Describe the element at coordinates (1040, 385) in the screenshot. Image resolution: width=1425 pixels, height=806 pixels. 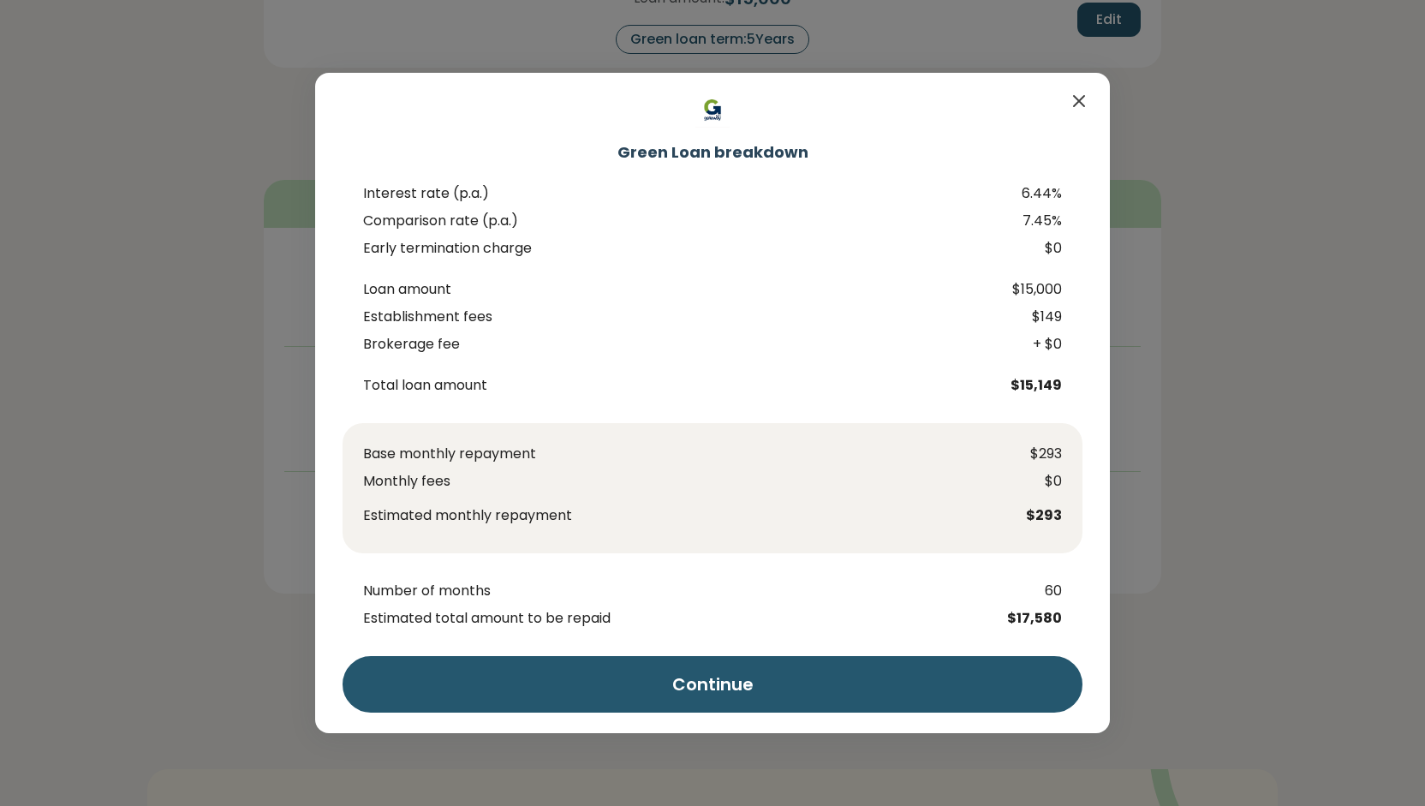
I see `span: $15,149` at that location.